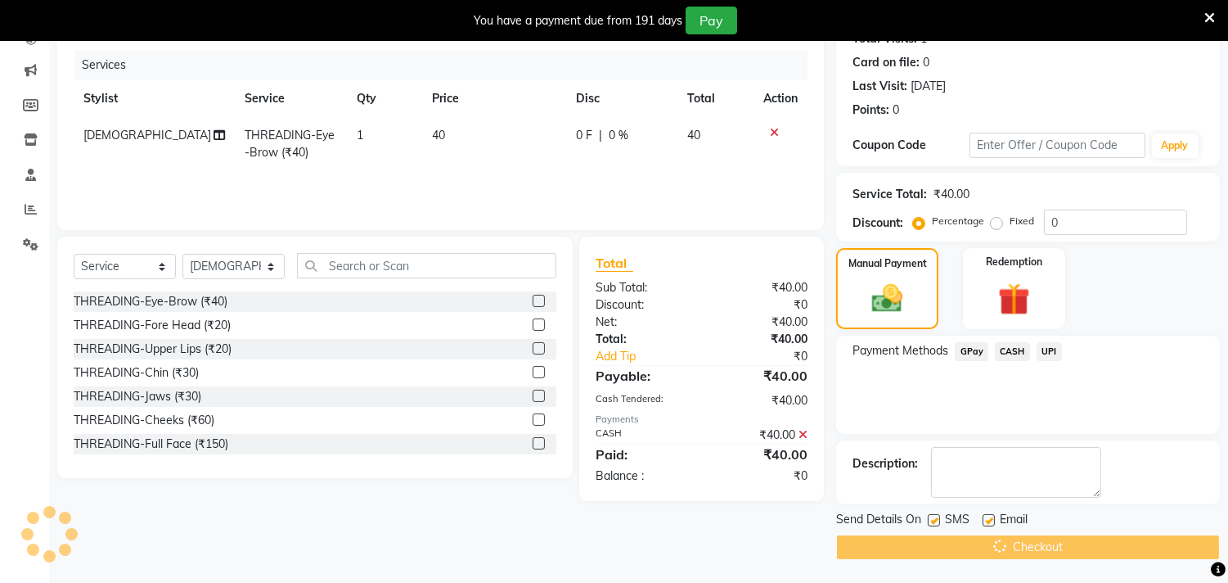 The image size is (1228, 583). What do you see at coordinates (1022, 221) in the screenshot?
I see `label: Fixed` at bounding box center [1022, 221].